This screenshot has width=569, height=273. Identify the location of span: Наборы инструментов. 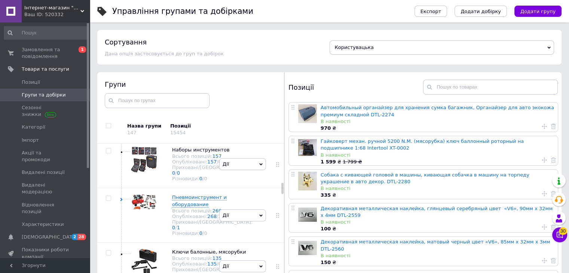
(201, 150).